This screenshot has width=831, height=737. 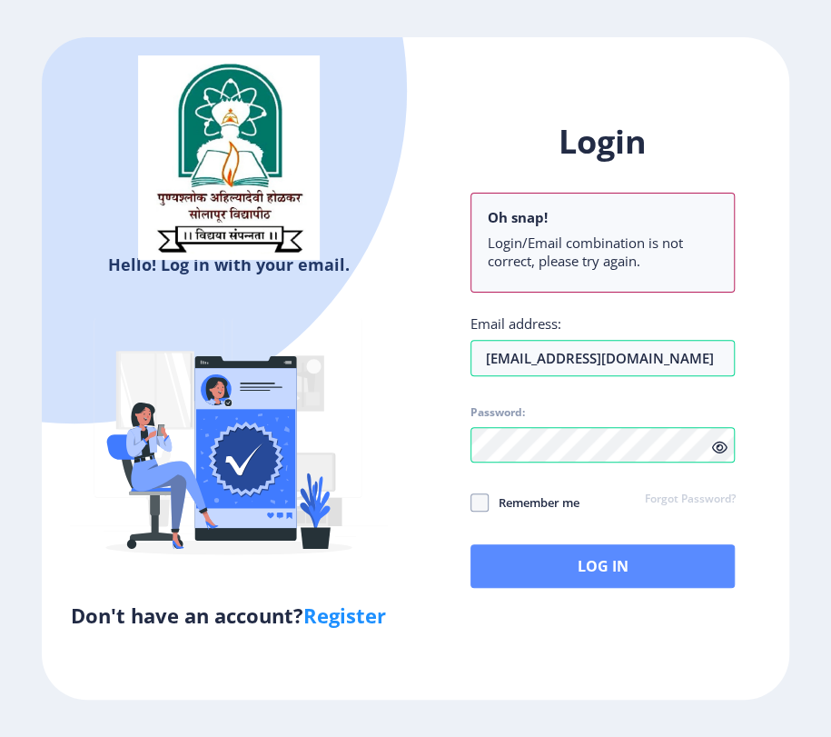 I want to click on label: Email address:, so click(x=516, y=323).